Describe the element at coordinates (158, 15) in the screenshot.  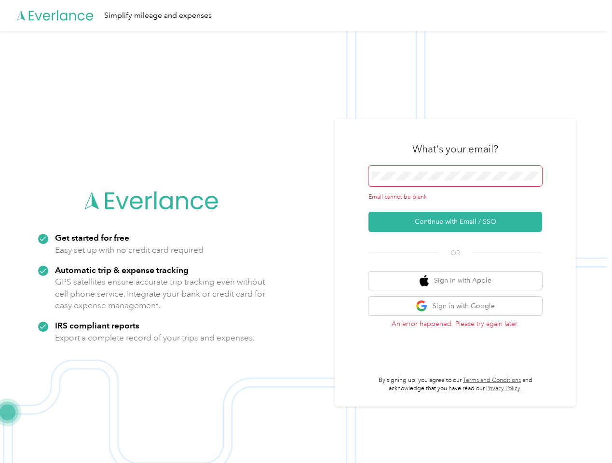
I see `div: Simplify mileage and expenses` at that location.